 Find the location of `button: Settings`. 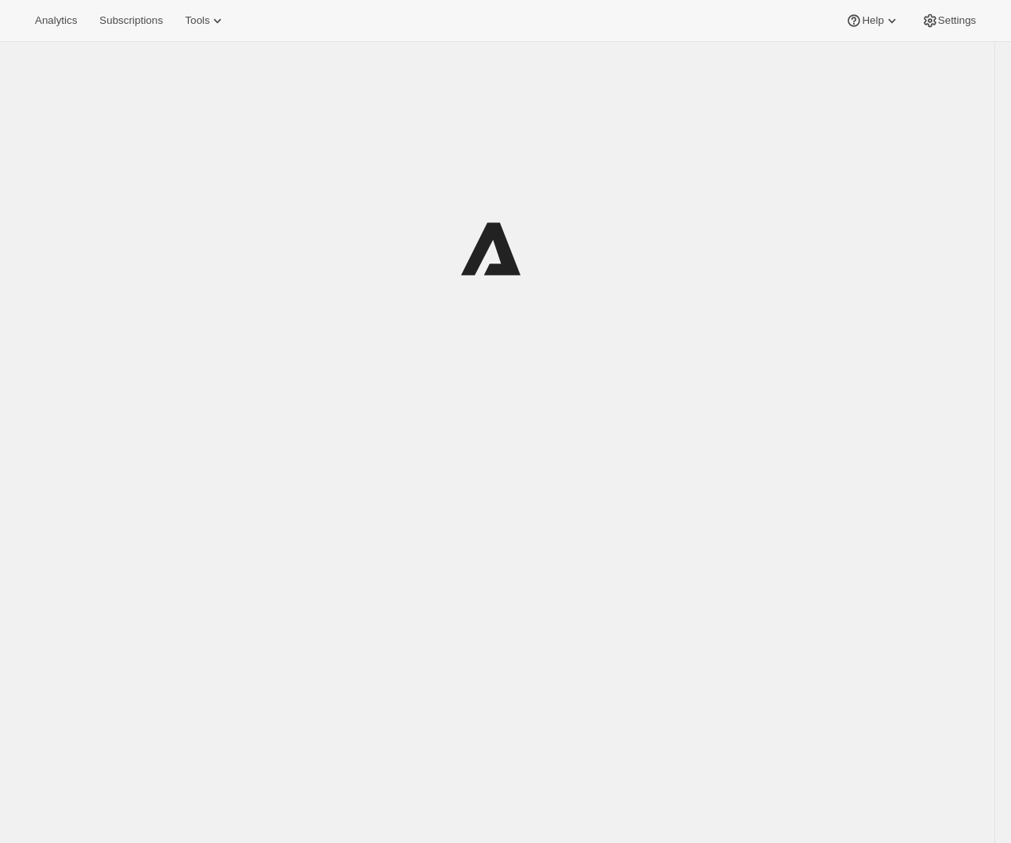

button: Settings is located at coordinates (949, 21).